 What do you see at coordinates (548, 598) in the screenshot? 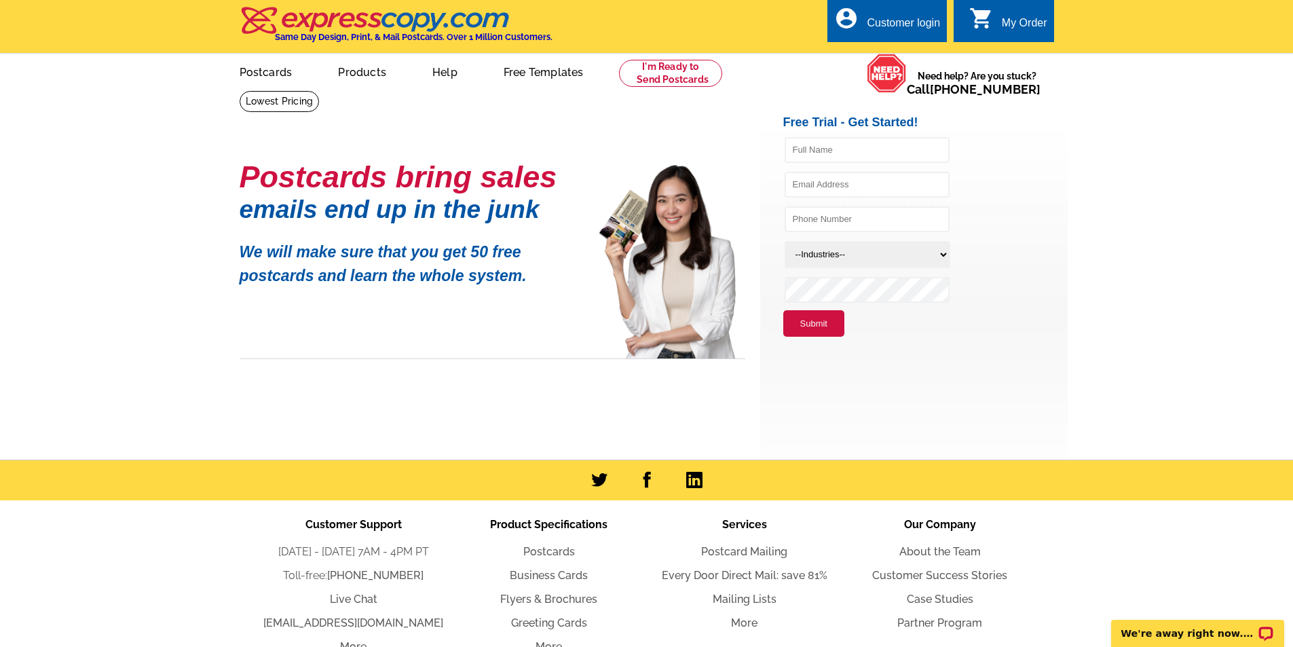
I see `a: Flyers & Brochures` at bounding box center [548, 598].